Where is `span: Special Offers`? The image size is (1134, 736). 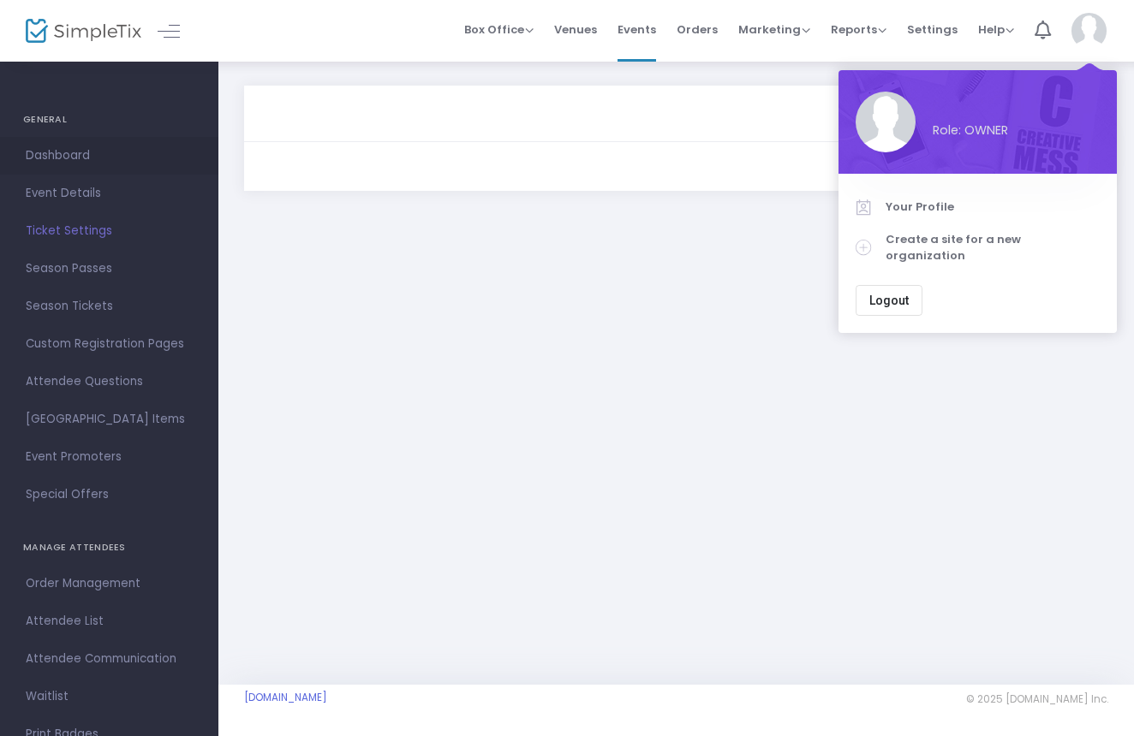 span: Special Offers is located at coordinates (109, 495).